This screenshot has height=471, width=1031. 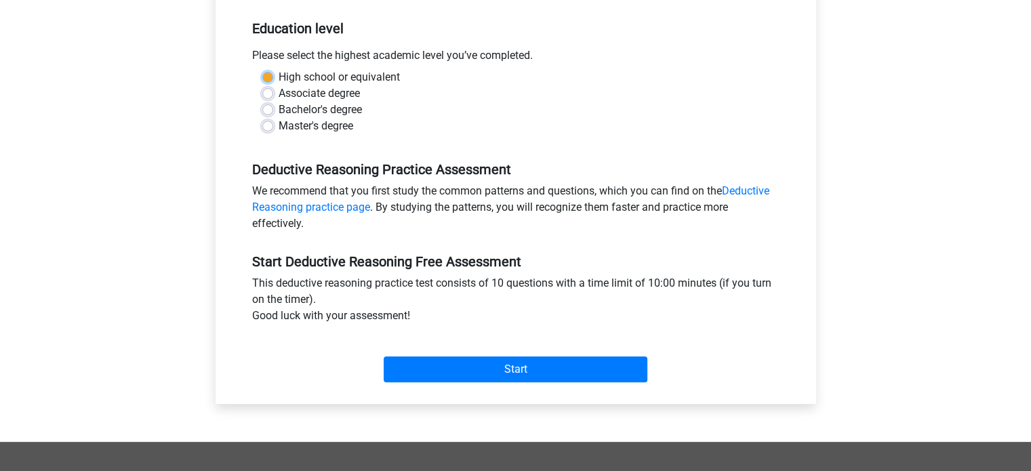 I want to click on label: Master's degree, so click(x=316, y=126).